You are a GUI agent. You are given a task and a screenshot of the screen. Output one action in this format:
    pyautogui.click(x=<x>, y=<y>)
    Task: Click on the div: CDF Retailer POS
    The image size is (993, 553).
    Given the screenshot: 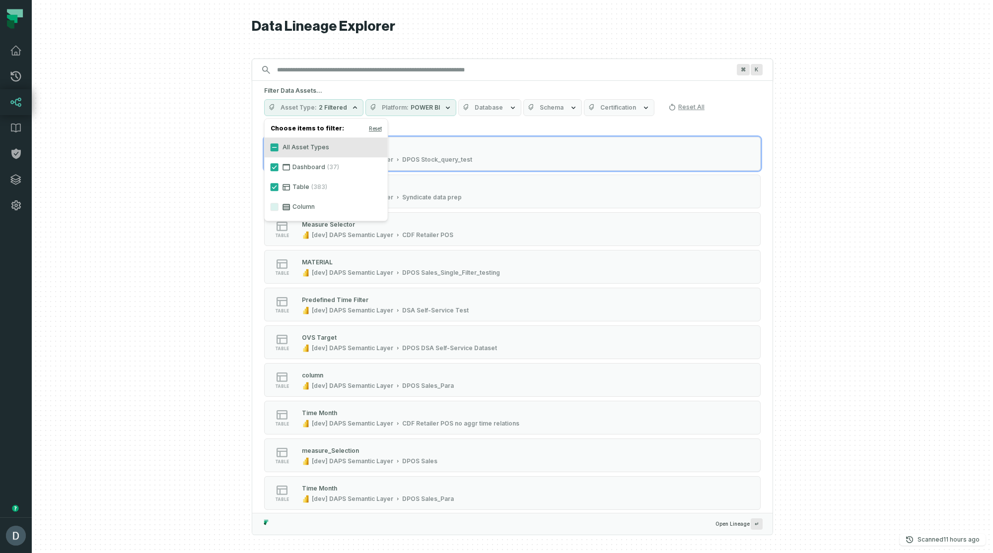 What is the action you would take?
    pyautogui.click(x=427, y=235)
    